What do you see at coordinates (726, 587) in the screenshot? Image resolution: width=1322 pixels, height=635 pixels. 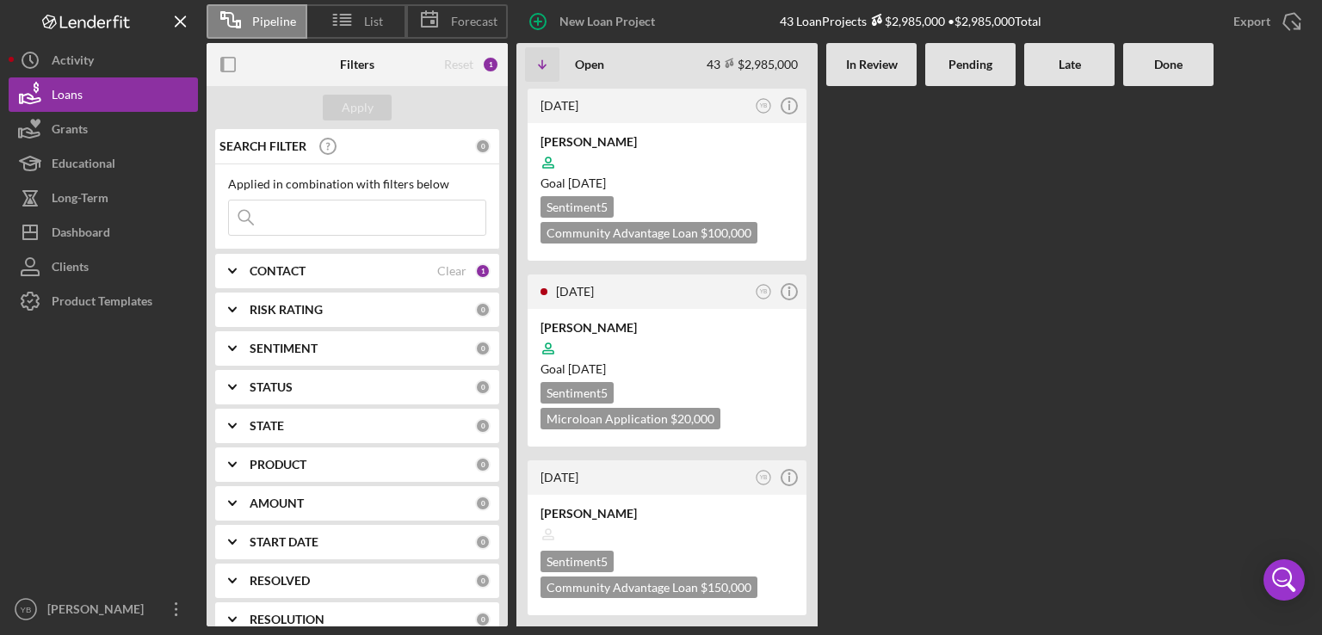 I see `span: $150,000` at bounding box center [726, 587].